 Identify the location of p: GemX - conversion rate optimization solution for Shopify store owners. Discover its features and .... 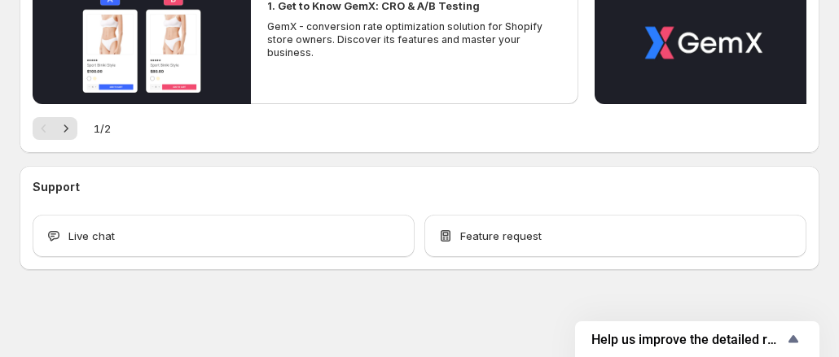
(414, 40).